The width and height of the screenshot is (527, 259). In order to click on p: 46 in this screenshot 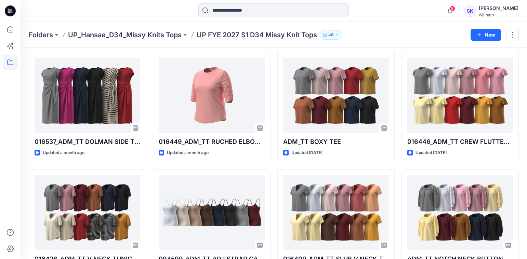, I will do `click(331, 35)`.